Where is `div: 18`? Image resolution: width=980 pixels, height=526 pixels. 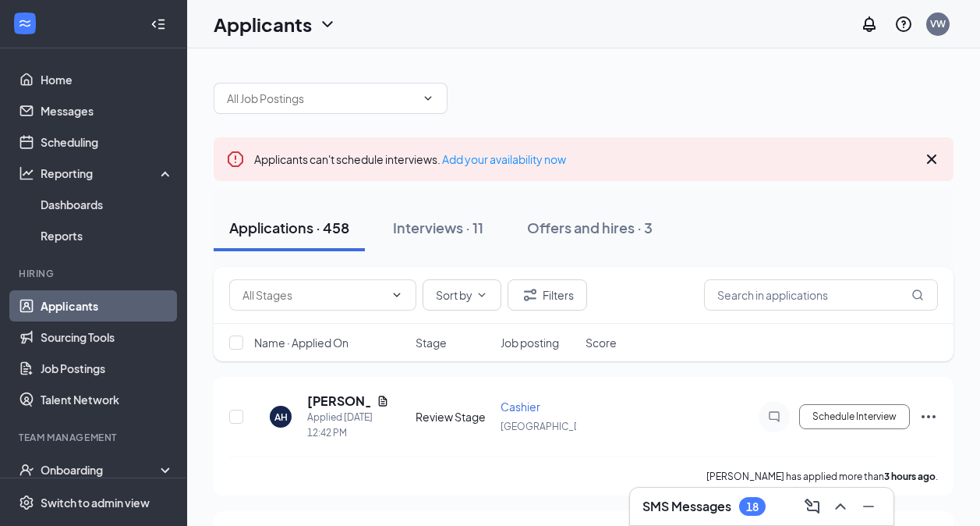 div: 18 is located at coordinates (753, 506).